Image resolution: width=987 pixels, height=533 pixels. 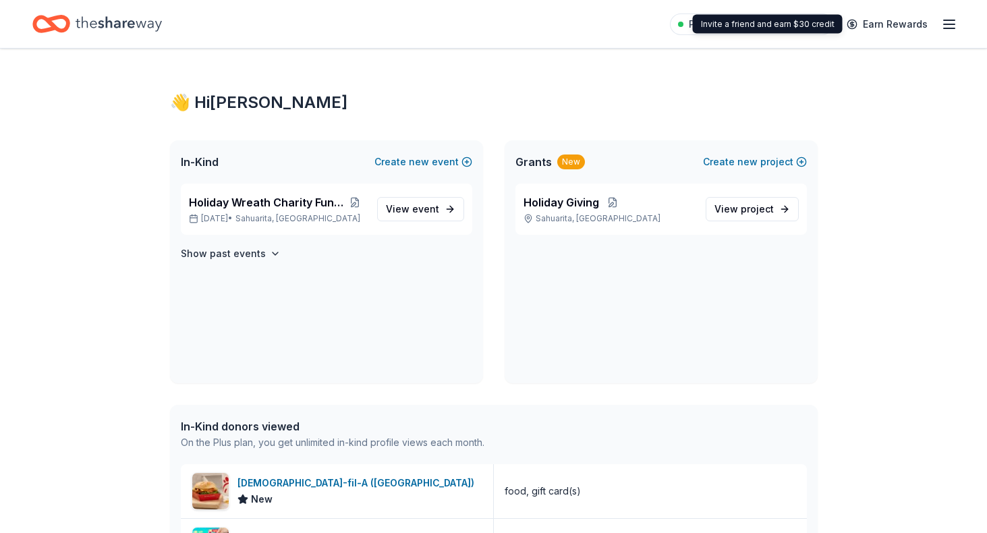 I want to click on div: In-Kind donors viewed, so click(x=333, y=426).